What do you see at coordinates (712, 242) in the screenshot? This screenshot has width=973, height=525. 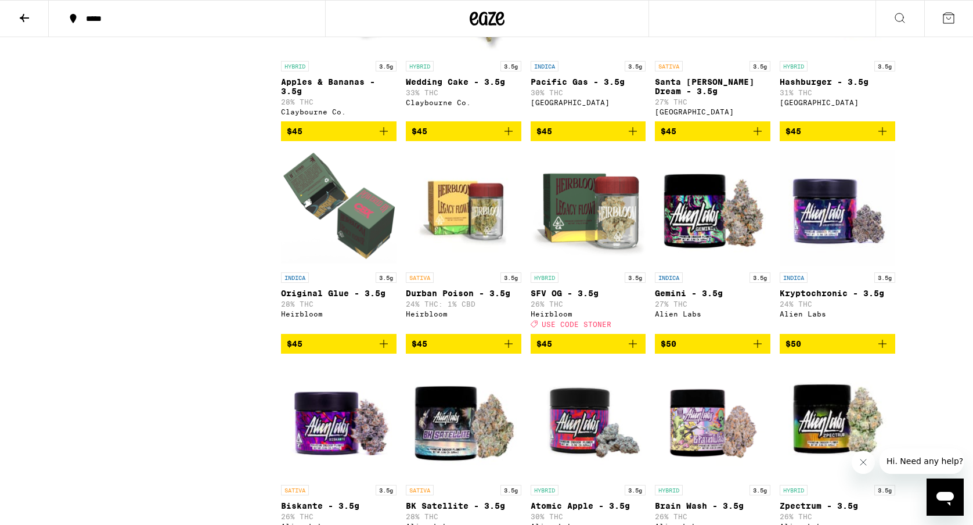 I see `a: Open page for Gemini - 3.5g from Alien Labs` at bounding box center [712, 242].